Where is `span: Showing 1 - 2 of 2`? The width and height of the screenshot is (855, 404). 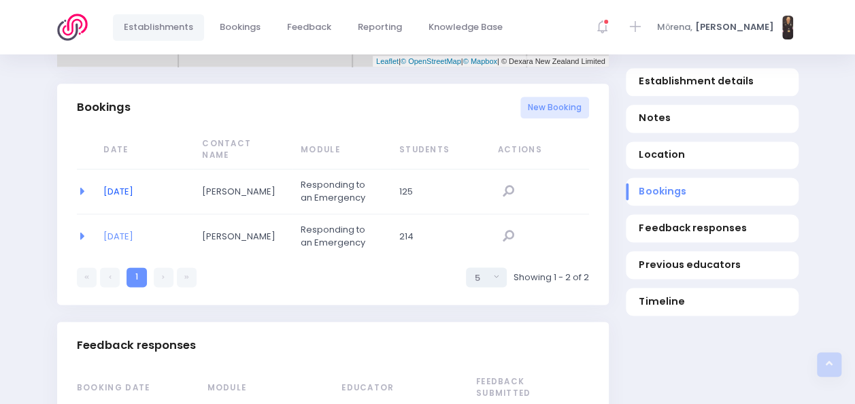
span: Showing 1 - 2 of 2 is located at coordinates (551, 278).